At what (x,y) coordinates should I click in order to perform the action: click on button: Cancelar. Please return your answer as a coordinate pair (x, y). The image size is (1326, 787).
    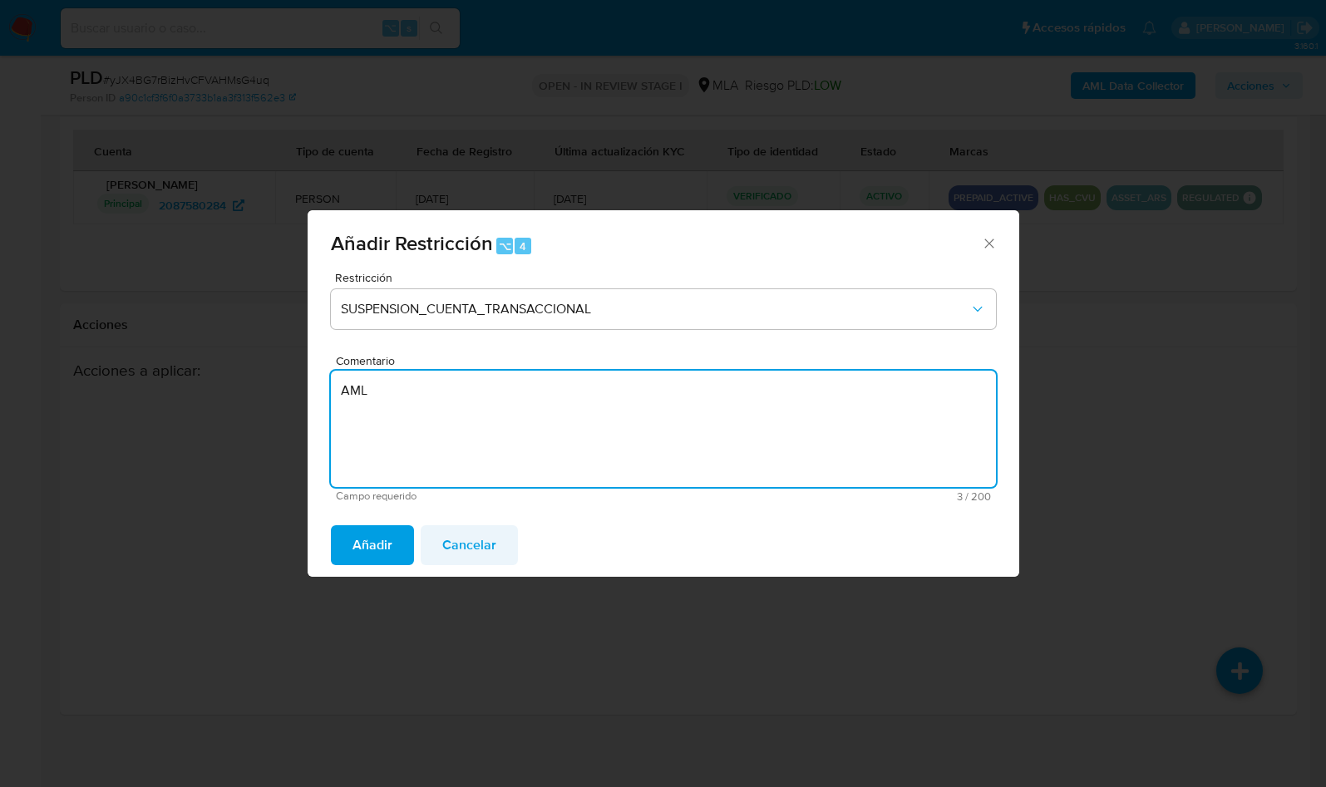
    Looking at the image, I should click on (469, 545).